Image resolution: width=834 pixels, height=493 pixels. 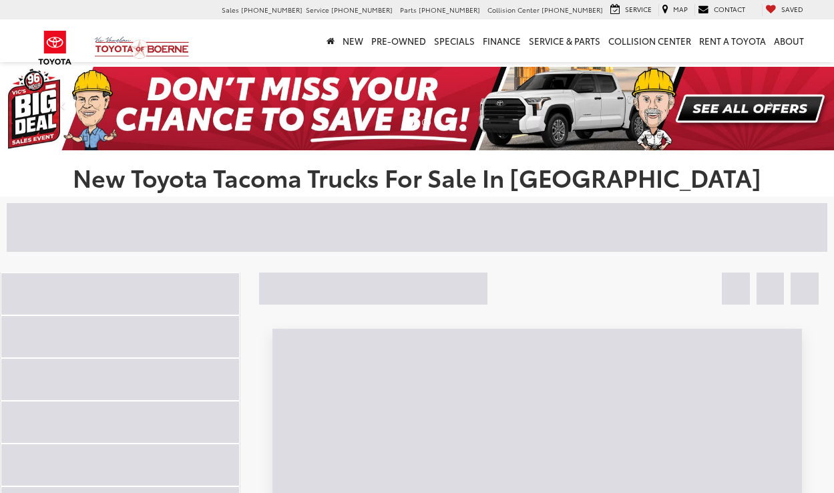 What do you see at coordinates (674, 10) in the screenshot?
I see `a: Map` at bounding box center [674, 10].